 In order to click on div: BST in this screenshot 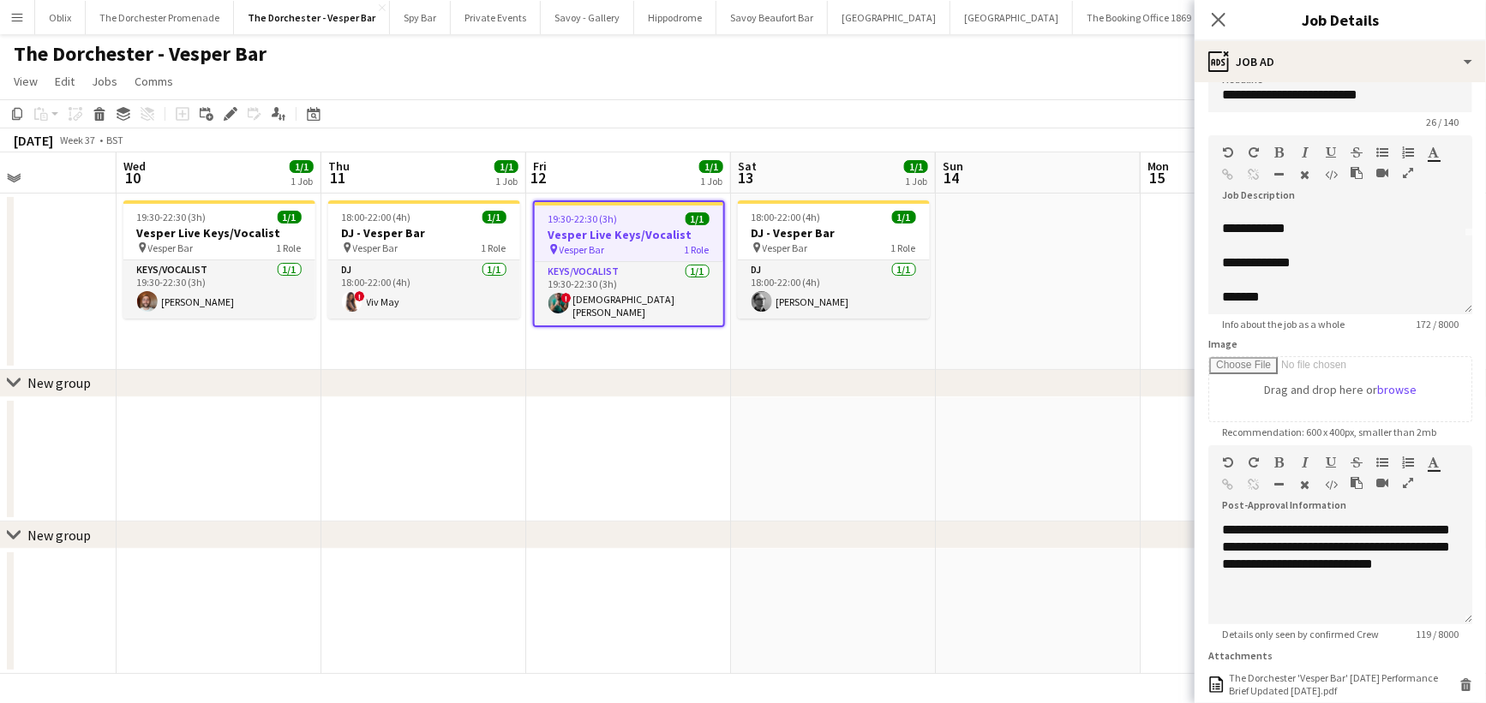, I will do `click(115, 140)`.